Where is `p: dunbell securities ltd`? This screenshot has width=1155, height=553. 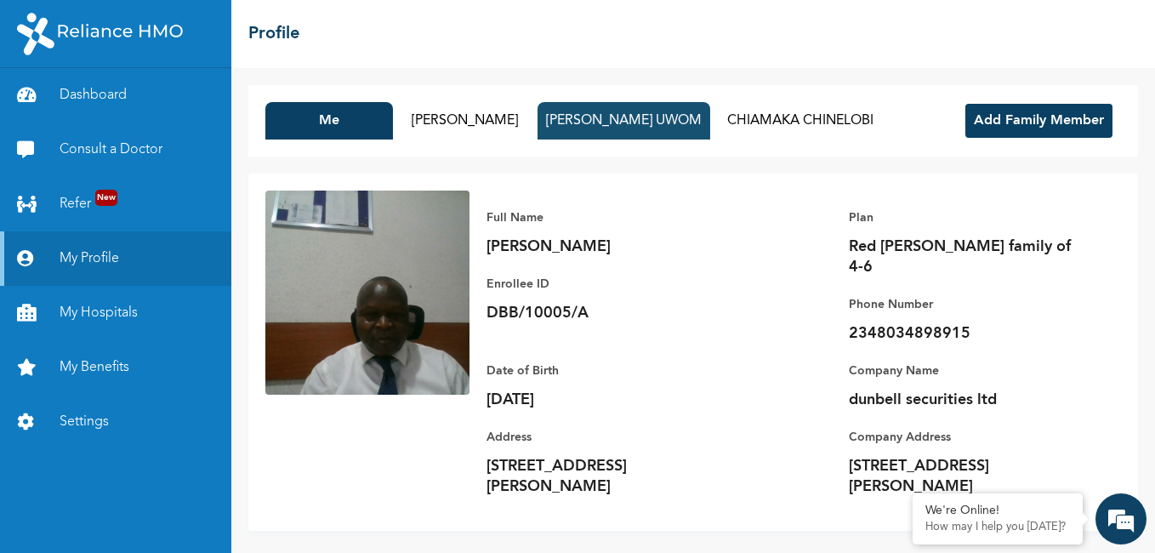
p: dunbell securities ltd is located at coordinates (968, 400).